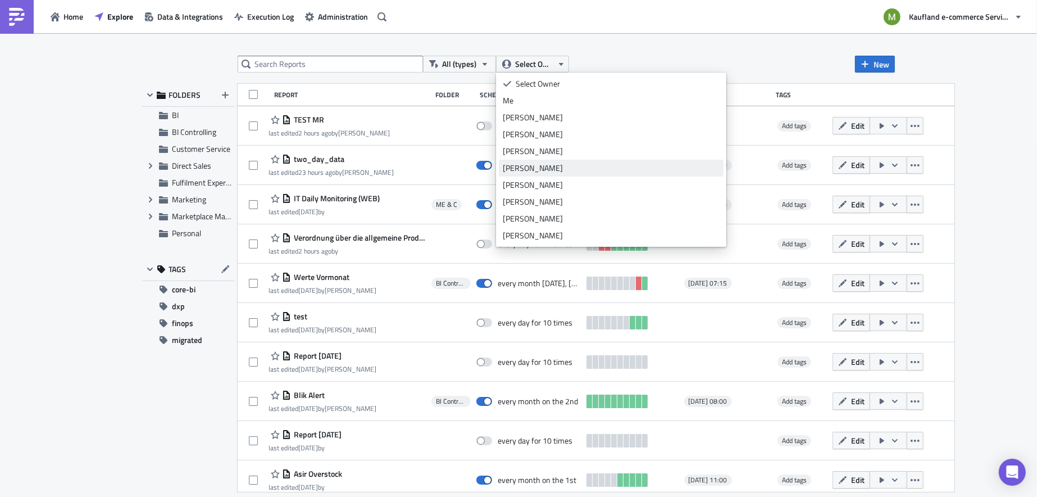 This screenshot has height=497, width=1037. What do you see at coordinates (447, 205) in the screenshot?
I see `span: ME & C` at bounding box center [447, 205].